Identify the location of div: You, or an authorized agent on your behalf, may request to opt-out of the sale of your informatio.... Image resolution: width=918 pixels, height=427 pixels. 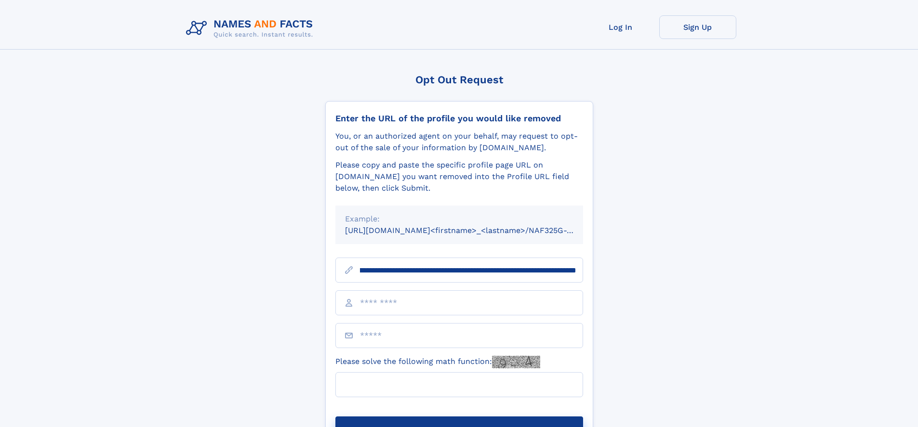
(459, 142).